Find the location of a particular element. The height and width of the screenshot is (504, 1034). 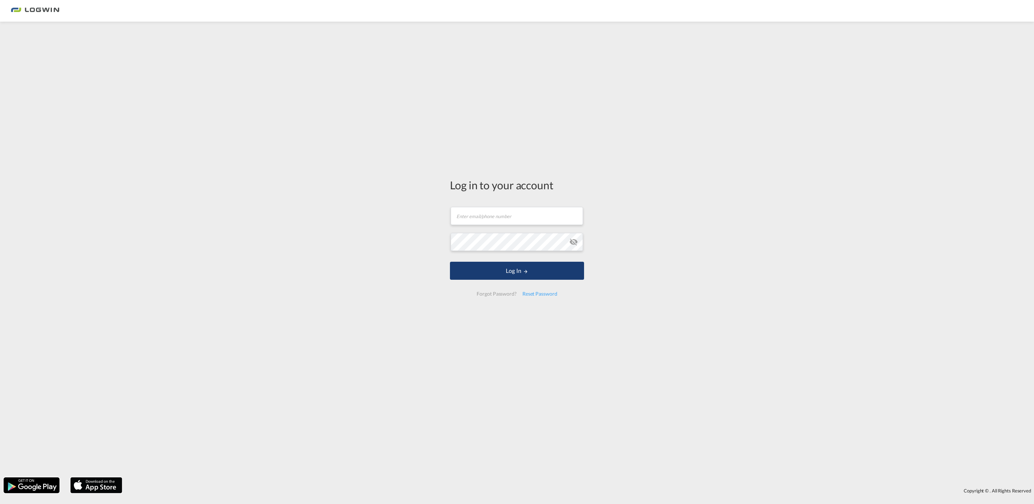

div: Log in to your account is located at coordinates (517, 185).